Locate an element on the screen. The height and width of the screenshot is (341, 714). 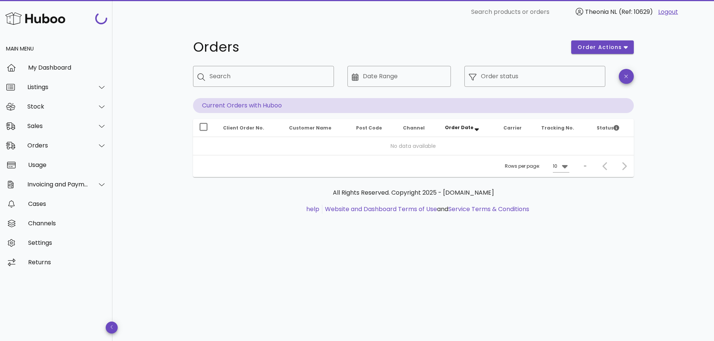
div: Returns is located at coordinates (67, 262).